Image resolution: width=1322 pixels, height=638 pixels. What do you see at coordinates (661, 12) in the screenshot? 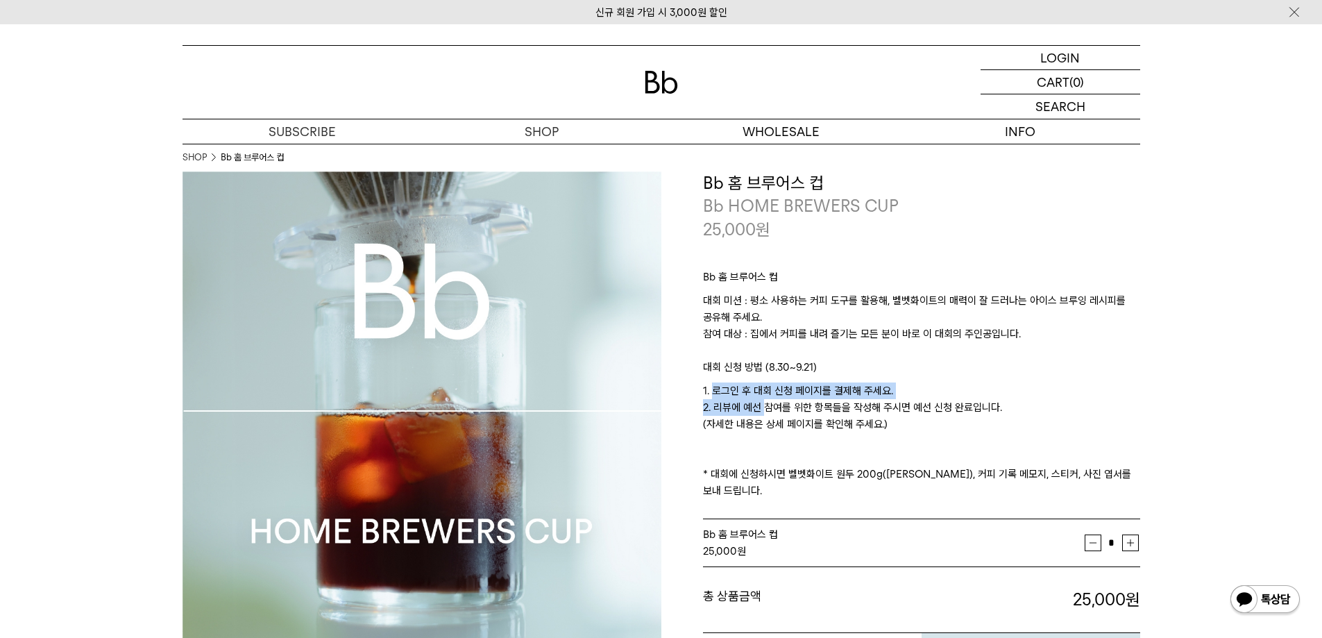
I see `a: 신규 회원 가입 시 3,000원 할인` at bounding box center [661, 12].